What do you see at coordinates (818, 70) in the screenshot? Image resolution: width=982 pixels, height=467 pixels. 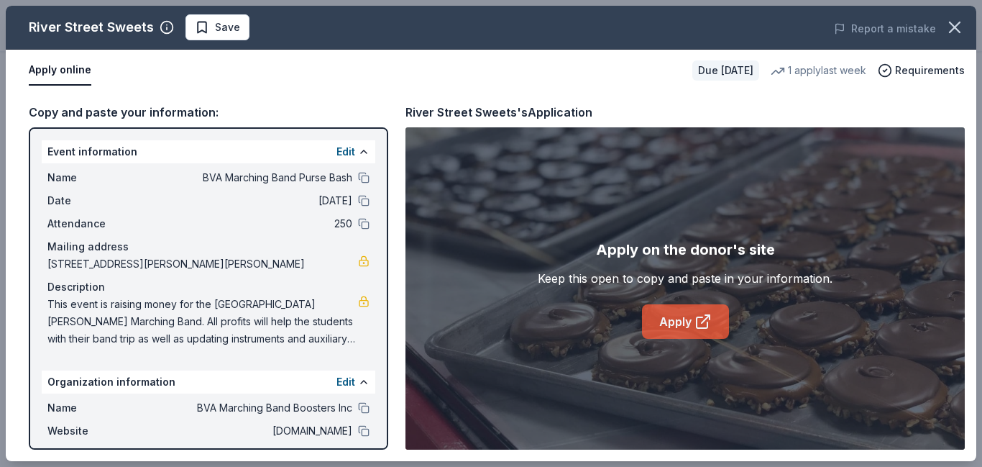 I see `div: 1 apply last week` at bounding box center [818, 70].